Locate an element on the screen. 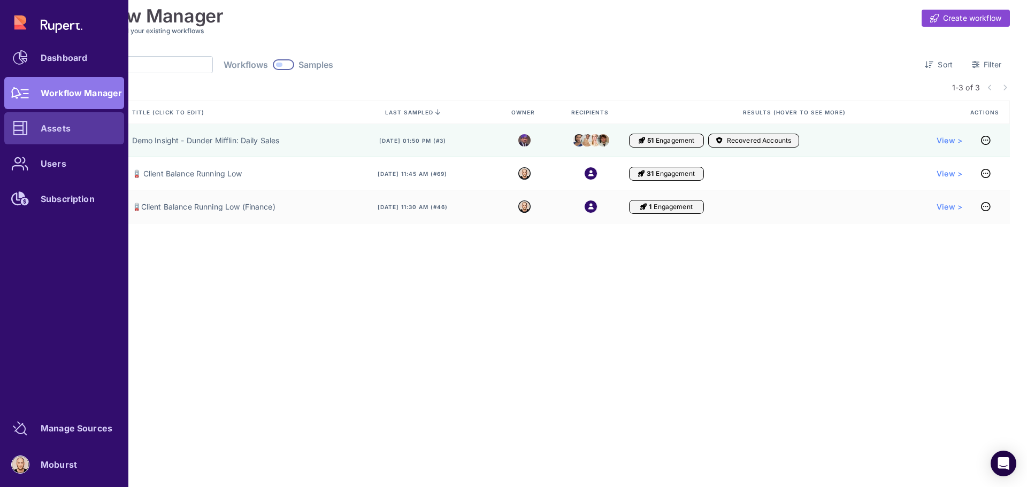 The width and height of the screenshot is (1027, 487). img: jim.jpeg is located at coordinates (603, 140).